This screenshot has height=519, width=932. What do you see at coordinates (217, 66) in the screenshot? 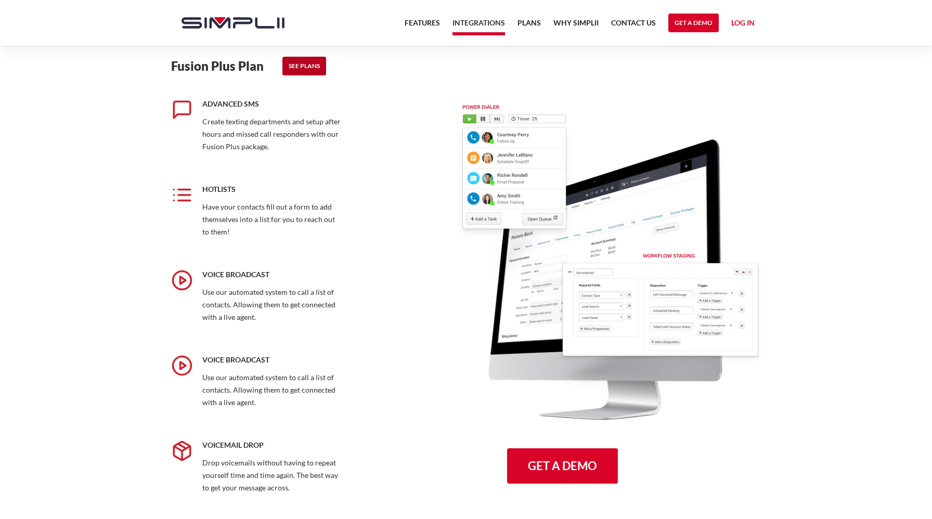
I see `h3: Fusion Plus Plan` at bounding box center [217, 66].